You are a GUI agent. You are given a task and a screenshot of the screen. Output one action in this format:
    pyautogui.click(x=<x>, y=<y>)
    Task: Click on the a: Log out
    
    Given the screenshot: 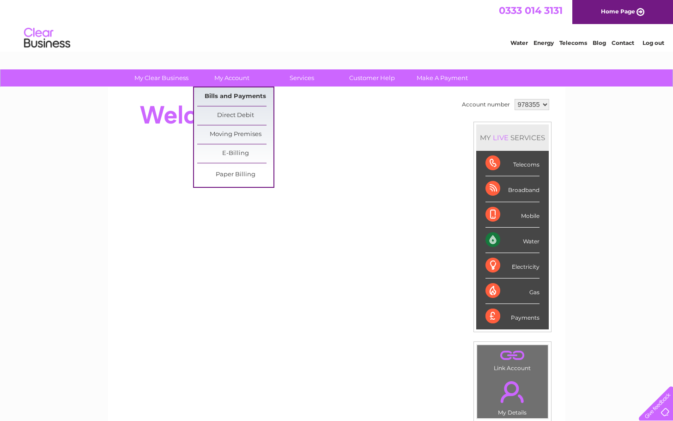 What is the action you would take?
    pyautogui.click(x=653, y=43)
    